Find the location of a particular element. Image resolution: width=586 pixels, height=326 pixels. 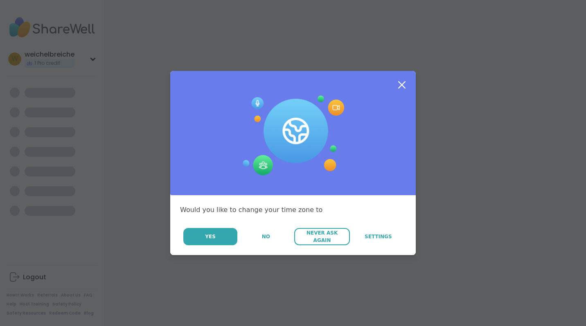

img: Session Experience is located at coordinates (293, 136).